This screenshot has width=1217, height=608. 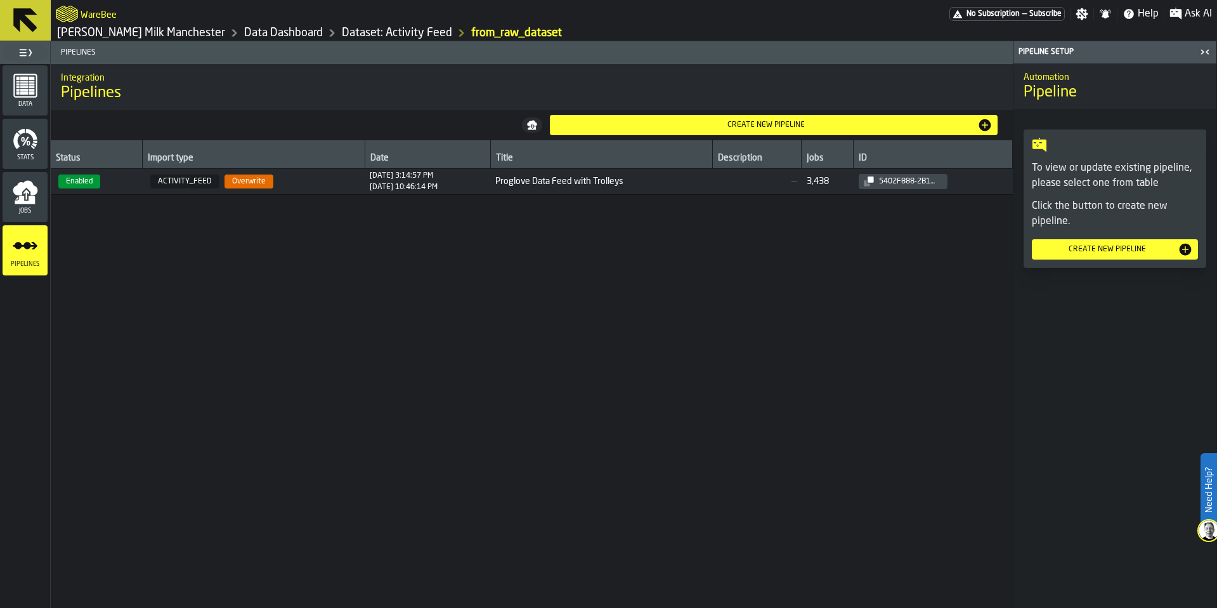 What do you see at coordinates (1045, 14) in the screenshot?
I see `span: Subscribe` at bounding box center [1045, 14].